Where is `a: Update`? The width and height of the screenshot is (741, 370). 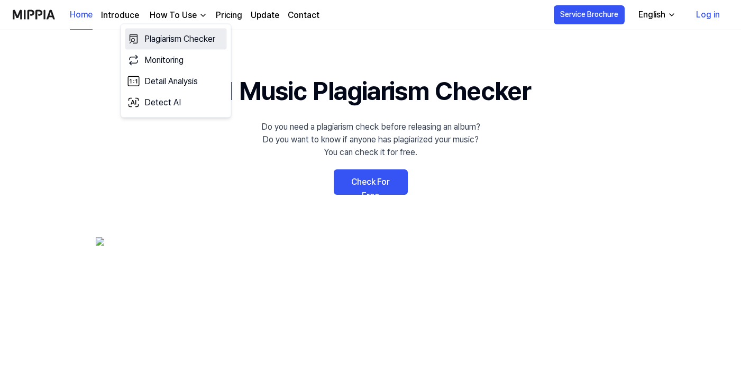 a: Update is located at coordinates (265, 15).